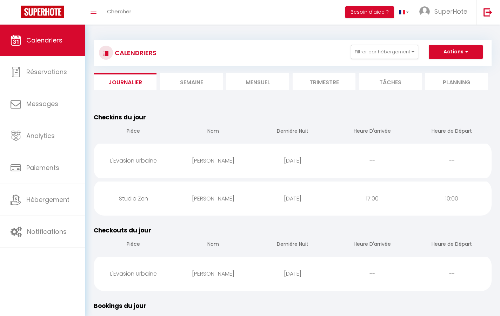  Describe the element at coordinates (120, 306) in the screenshot. I see `span: Bookings du jour` at that location.